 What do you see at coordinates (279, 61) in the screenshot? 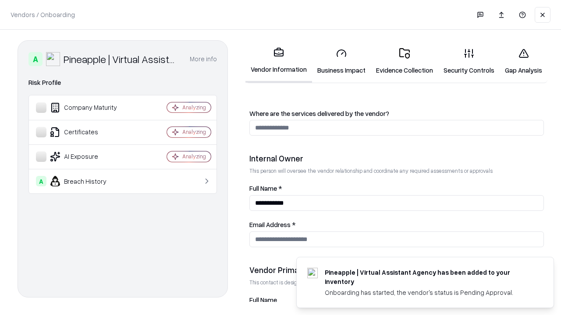
I see `a: Vendor Information` at bounding box center [279, 61].